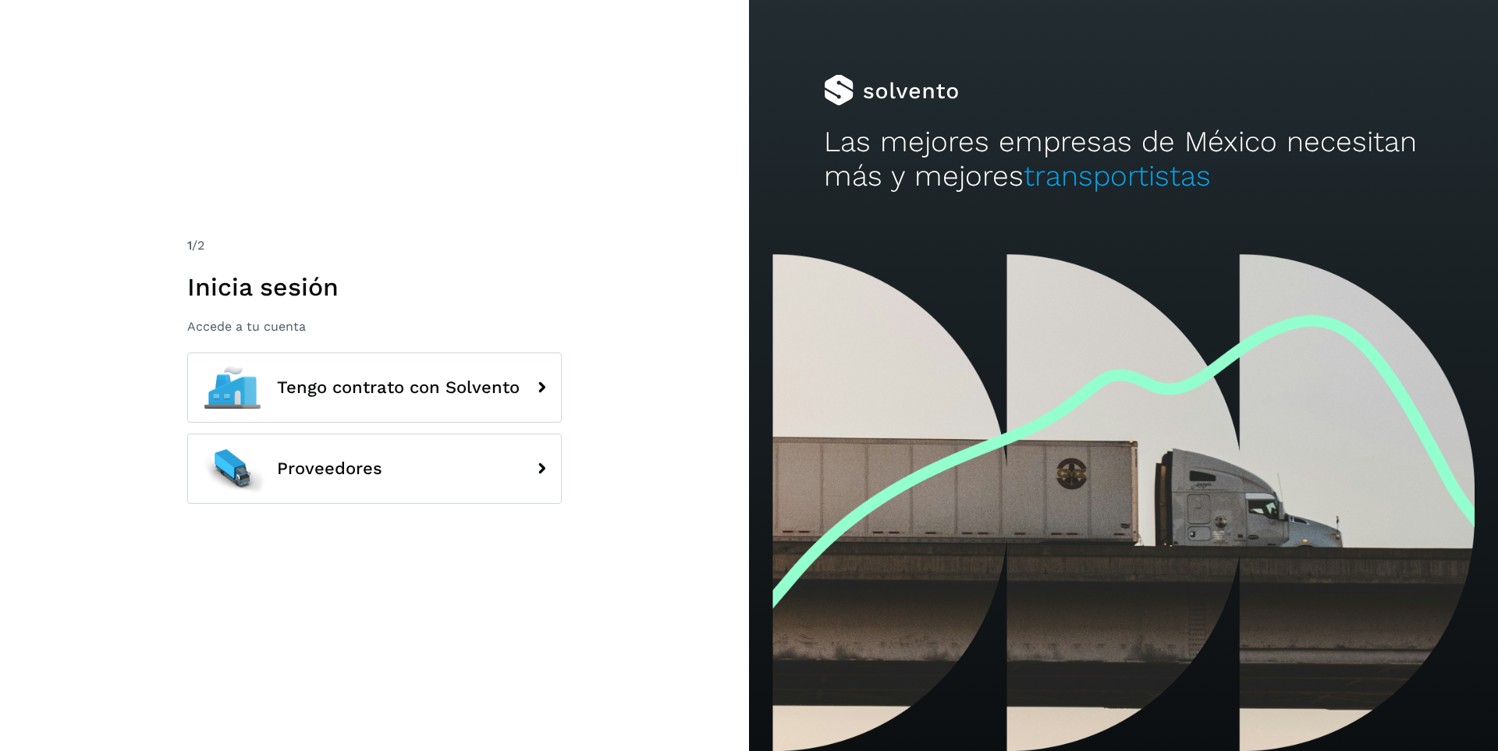  What do you see at coordinates (329, 469) in the screenshot?
I see `span: Proveedores` at bounding box center [329, 469].